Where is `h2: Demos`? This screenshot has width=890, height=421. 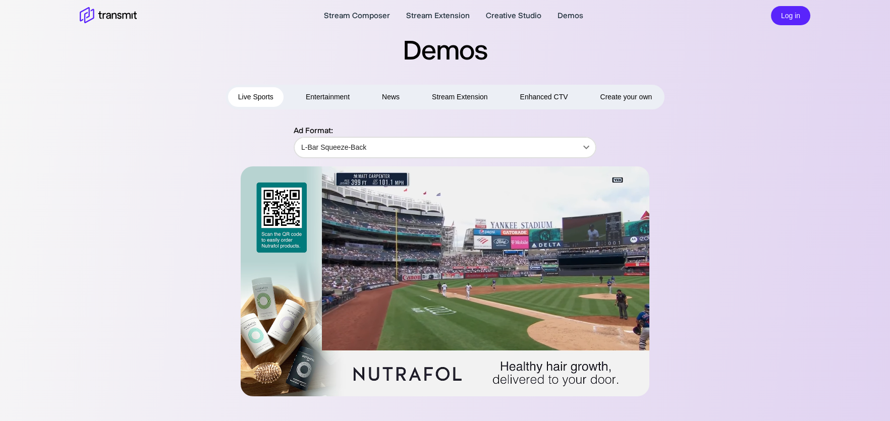
h2: Demos is located at coordinates (445, 50).